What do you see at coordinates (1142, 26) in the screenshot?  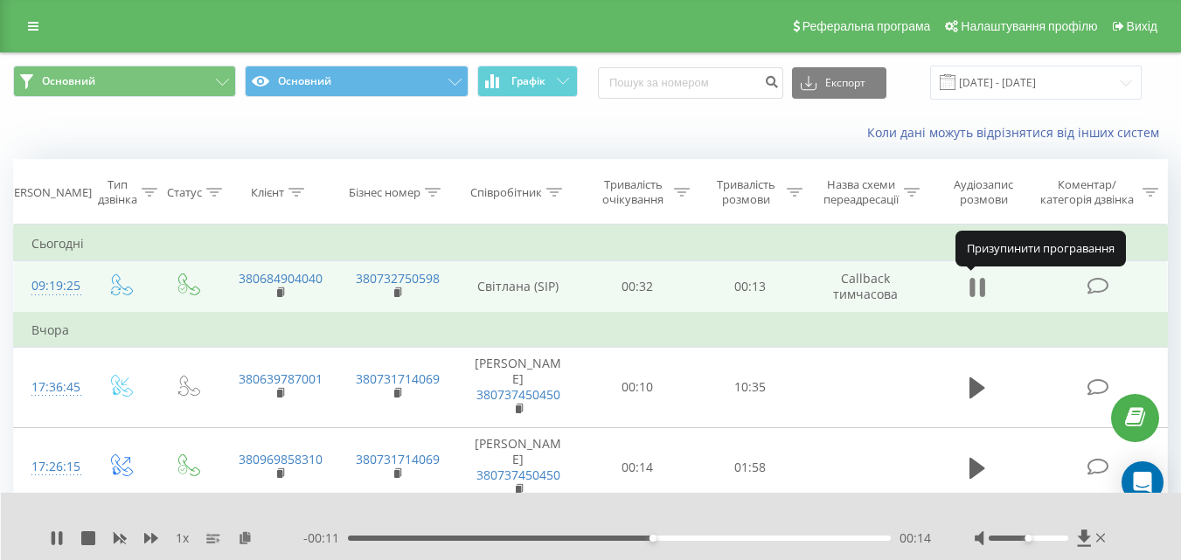 I see `span: Вихід` at bounding box center [1142, 26].